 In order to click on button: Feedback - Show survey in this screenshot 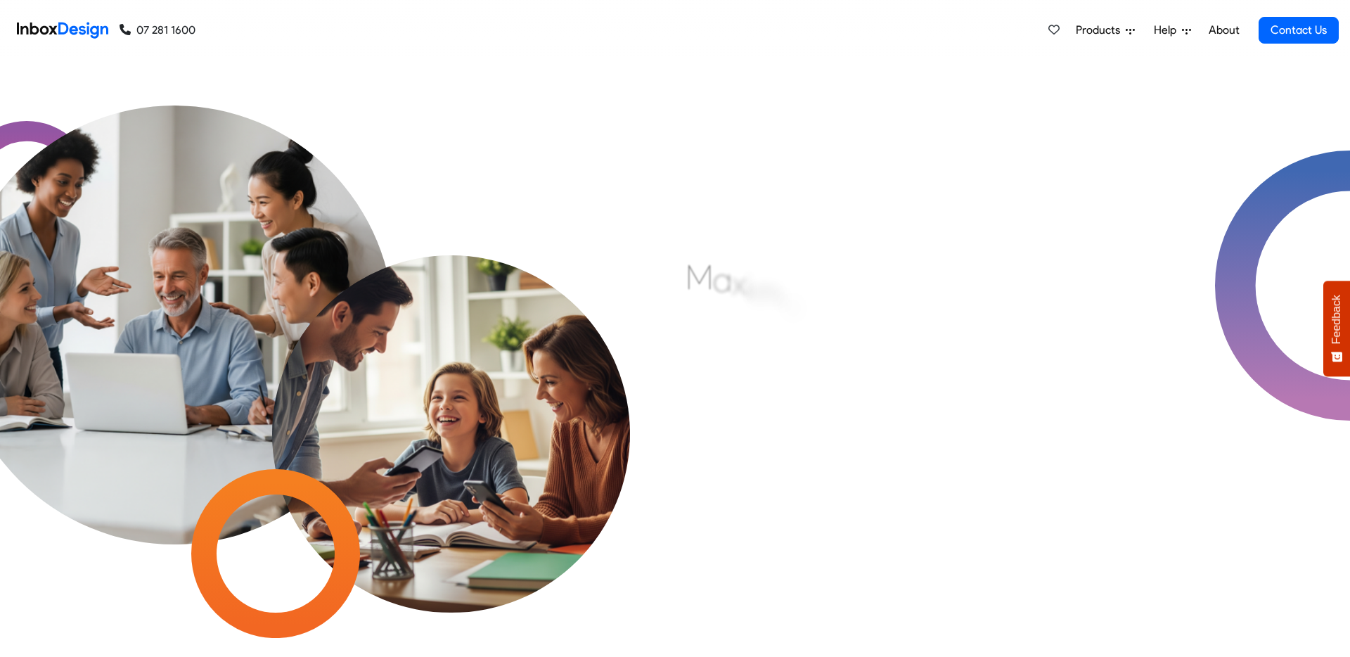, I will do `click(1337, 328)`.